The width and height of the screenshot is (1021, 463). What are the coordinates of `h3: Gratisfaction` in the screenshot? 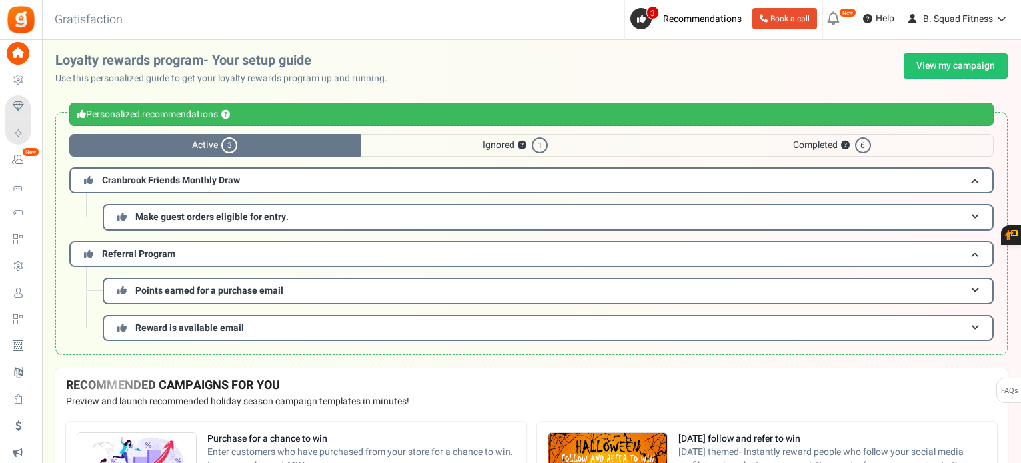 It's located at (89, 20).